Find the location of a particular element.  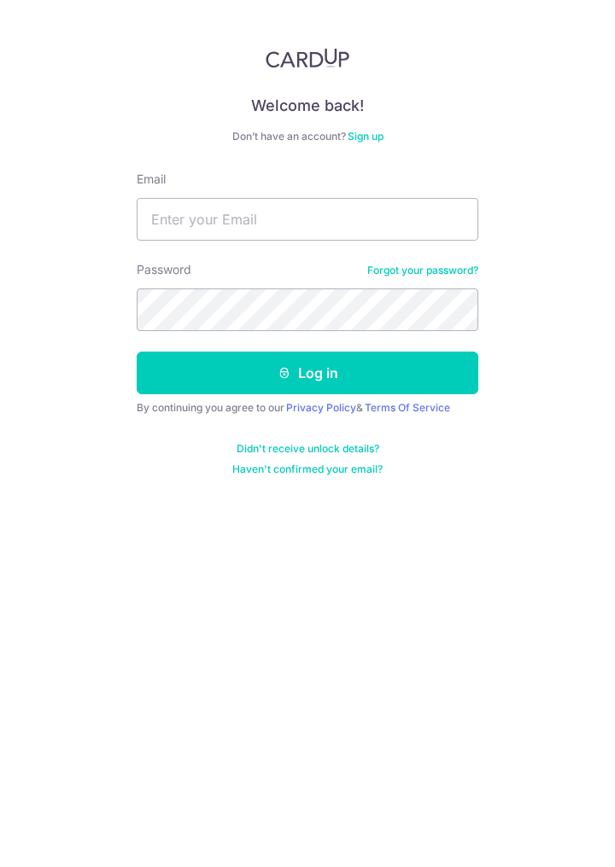

a: Forgot your password? is located at coordinates (423, 271).